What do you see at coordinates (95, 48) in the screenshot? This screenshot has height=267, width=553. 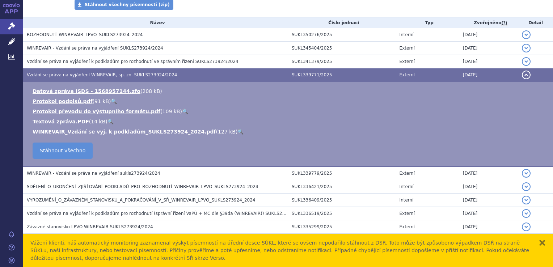 I see `span: WINREVAIR - Vzdání se práva na vyjádření SUKLS273924/2024` at bounding box center [95, 48].